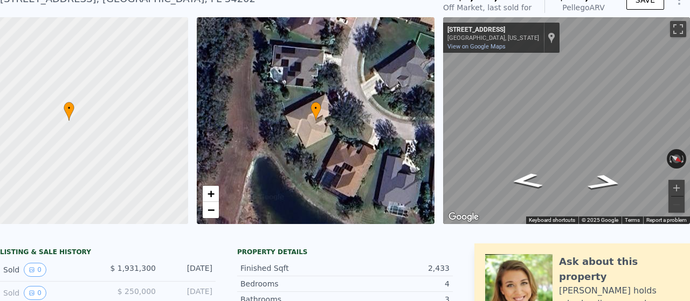 This screenshot has height=301, width=690. What do you see at coordinates (670, 159) in the screenshot?
I see `button: Rotate counterclockwise` at bounding box center [670, 159].